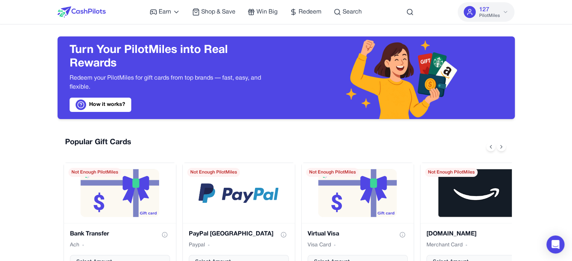  What do you see at coordinates (305, 12) in the screenshot?
I see `a: Redeem` at bounding box center [305, 12].